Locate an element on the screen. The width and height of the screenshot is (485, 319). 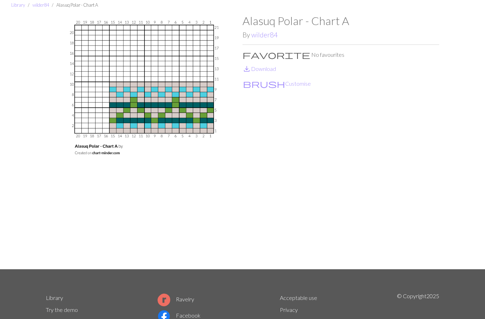
a: Facebook is located at coordinates (179, 315).